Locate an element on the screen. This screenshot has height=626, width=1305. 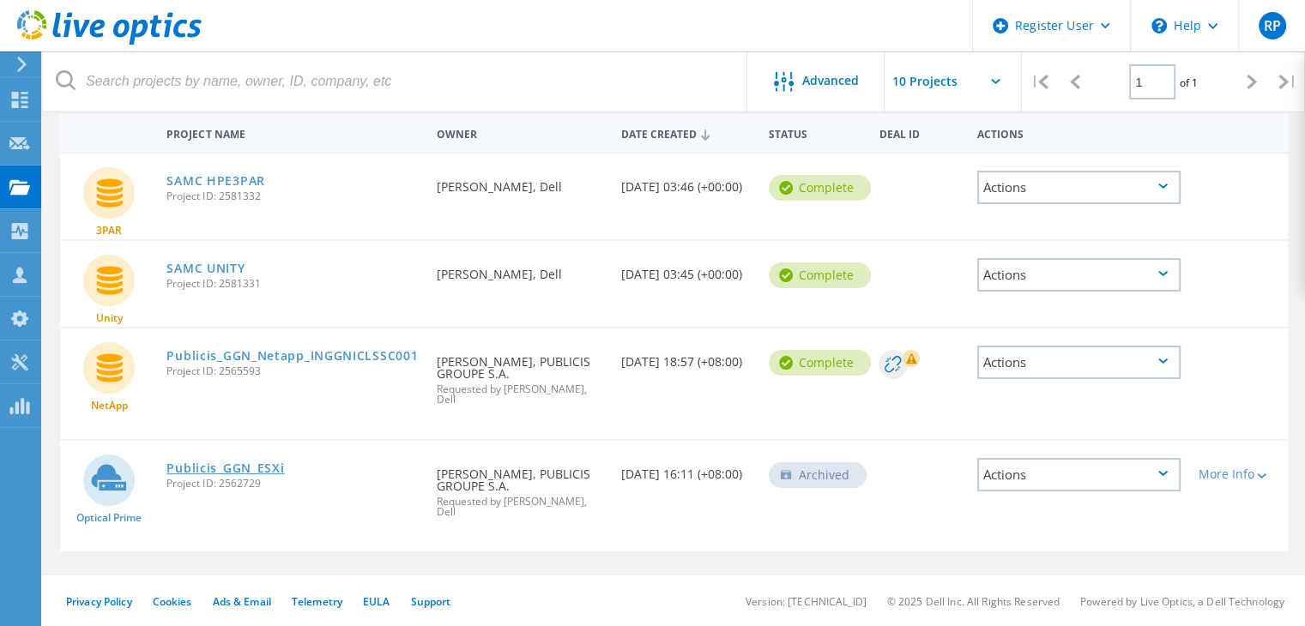
span: 3PAR is located at coordinates (109, 231).